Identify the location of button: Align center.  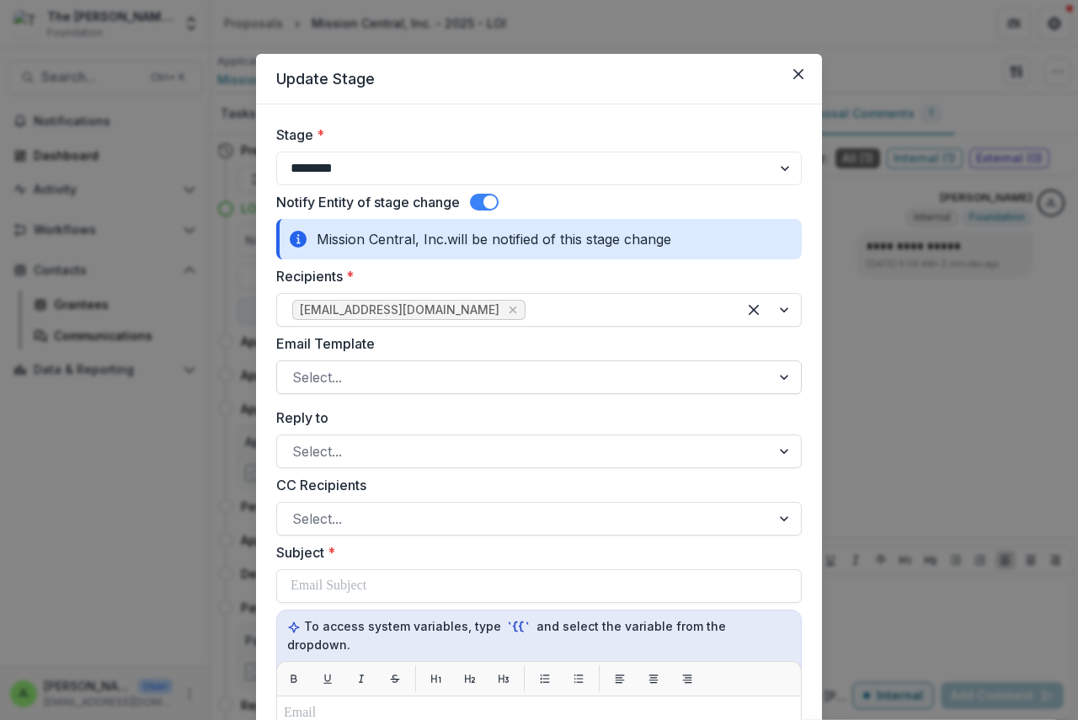
(653, 679).